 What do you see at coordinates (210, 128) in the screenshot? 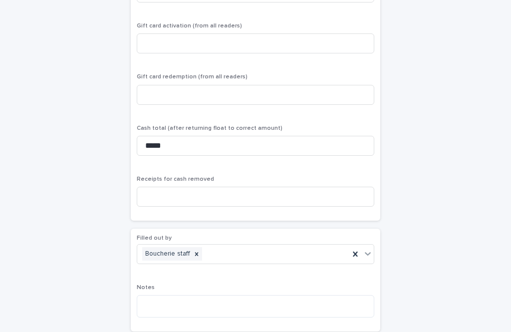
I see `span: Cash total (after returning float to correct amount)` at bounding box center [210, 128].